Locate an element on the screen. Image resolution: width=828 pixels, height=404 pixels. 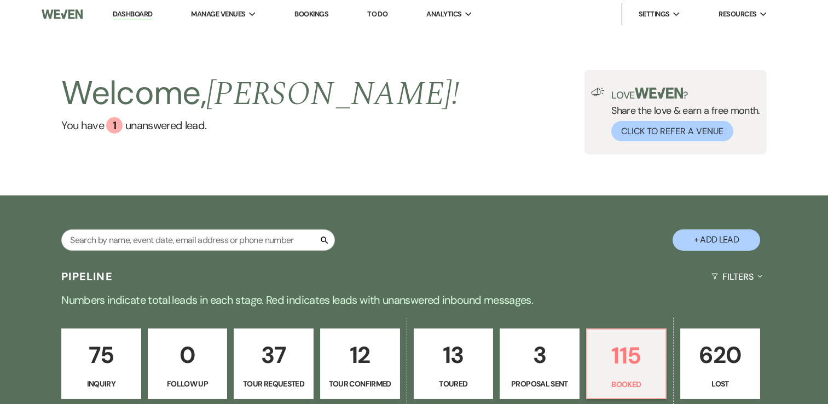
h3: Pipeline is located at coordinates (87, 276).